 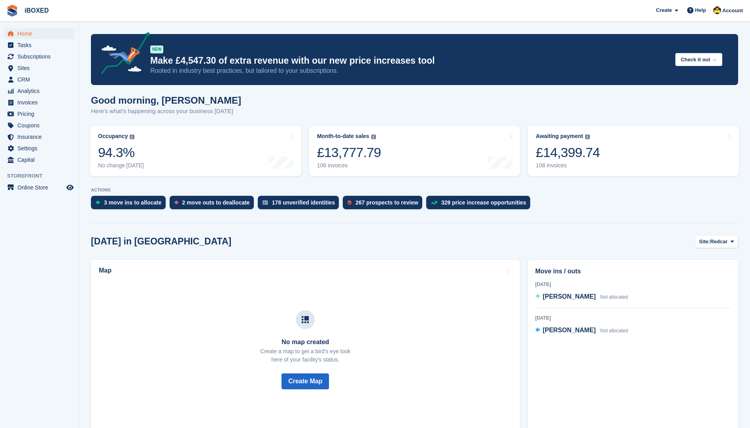 What do you see at coordinates (41, 45) in the screenshot?
I see `span: Tasks` at bounding box center [41, 45].